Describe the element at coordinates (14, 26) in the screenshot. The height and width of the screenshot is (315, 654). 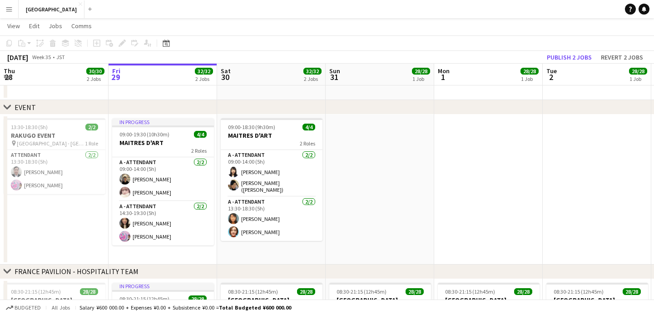
I see `span: View` at that location.